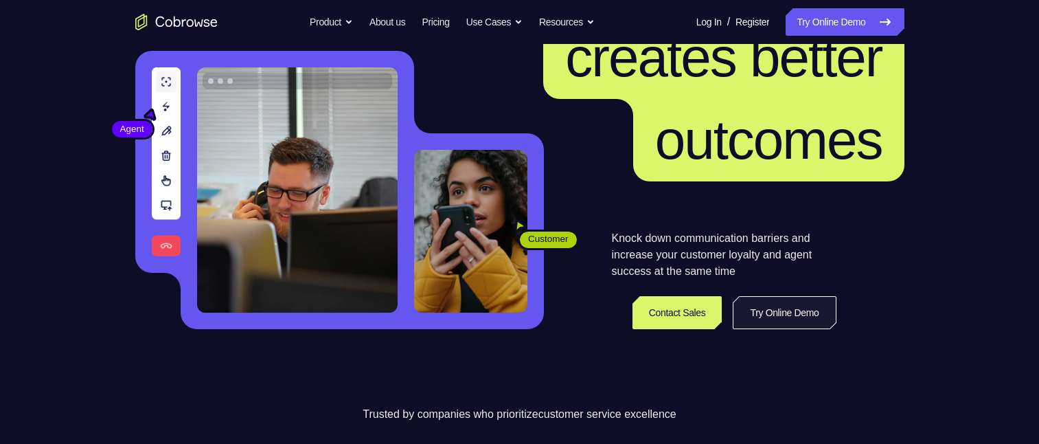  I want to click on span: customer service excellence, so click(607, 413).